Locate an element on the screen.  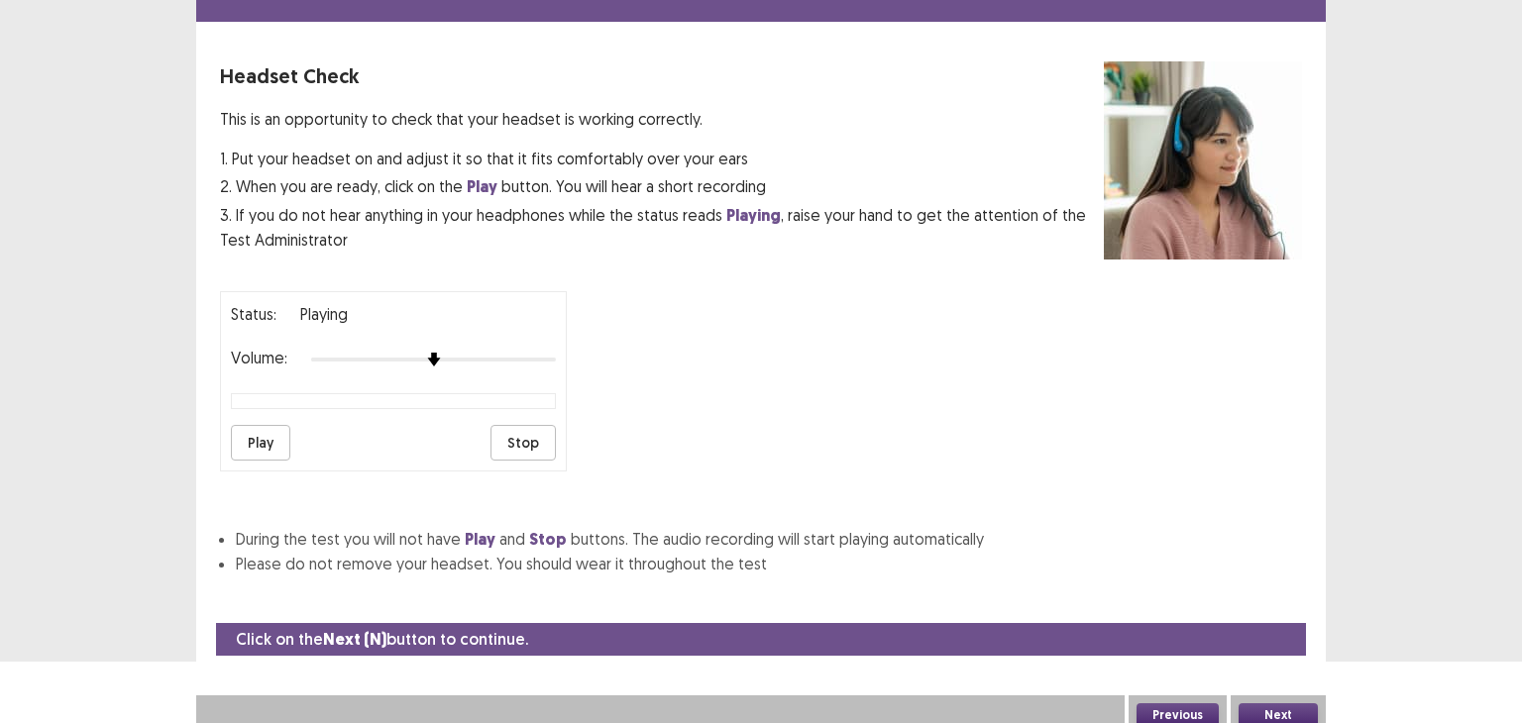
p: Status: is located at coordinates (254, 314).